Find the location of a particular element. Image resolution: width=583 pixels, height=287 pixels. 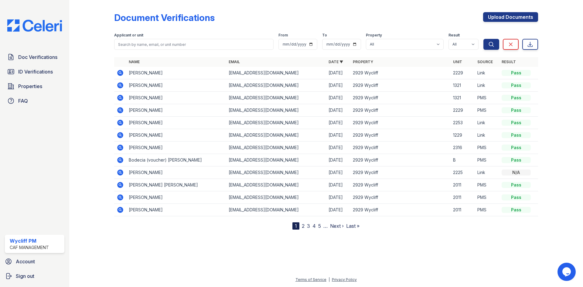

a: Doc Verifications is located at coordinates (35, 57).